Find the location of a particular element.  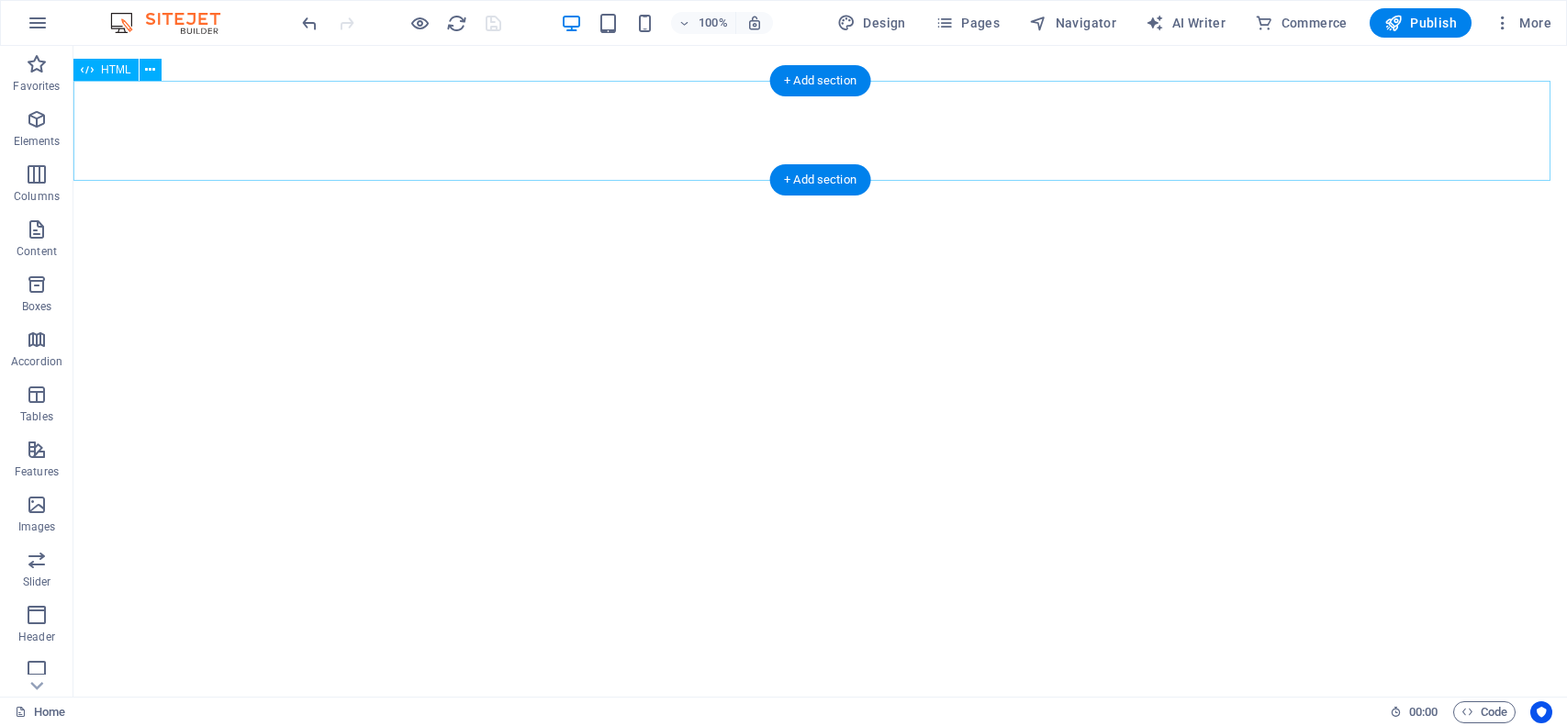

p: Header is located at coordinates (37, 637).